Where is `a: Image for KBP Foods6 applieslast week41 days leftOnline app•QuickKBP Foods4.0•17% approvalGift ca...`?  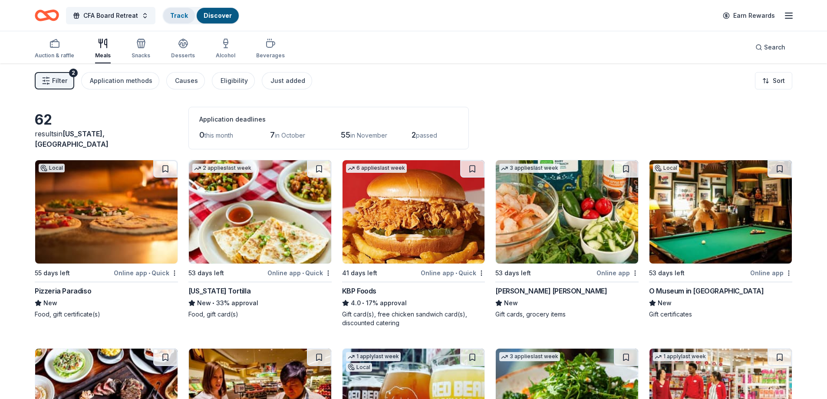 a: Image for KBP Foods6 applieslast week41 days leftOnline app•QuickKBP Foods4.0•17% approvalGift ca... is located at coordinates (414, 243).